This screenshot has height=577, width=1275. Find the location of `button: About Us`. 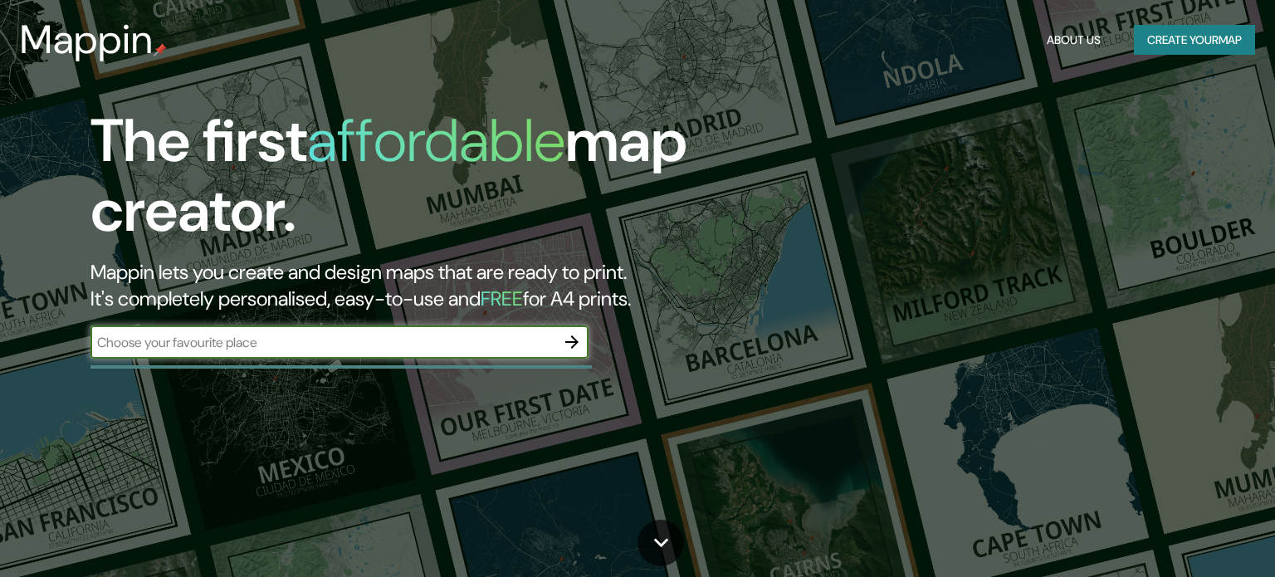

button: About Us is located at coordinates (1073, 40).